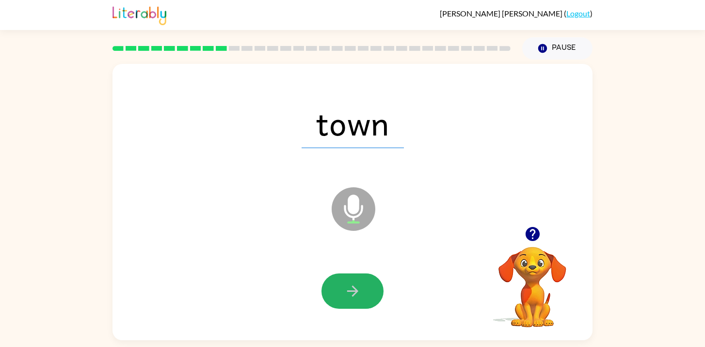 This screenshot has height=347, width=705. Describe the element at coordinates (352, 123) in the screenshot. I see `span: town` at that location.